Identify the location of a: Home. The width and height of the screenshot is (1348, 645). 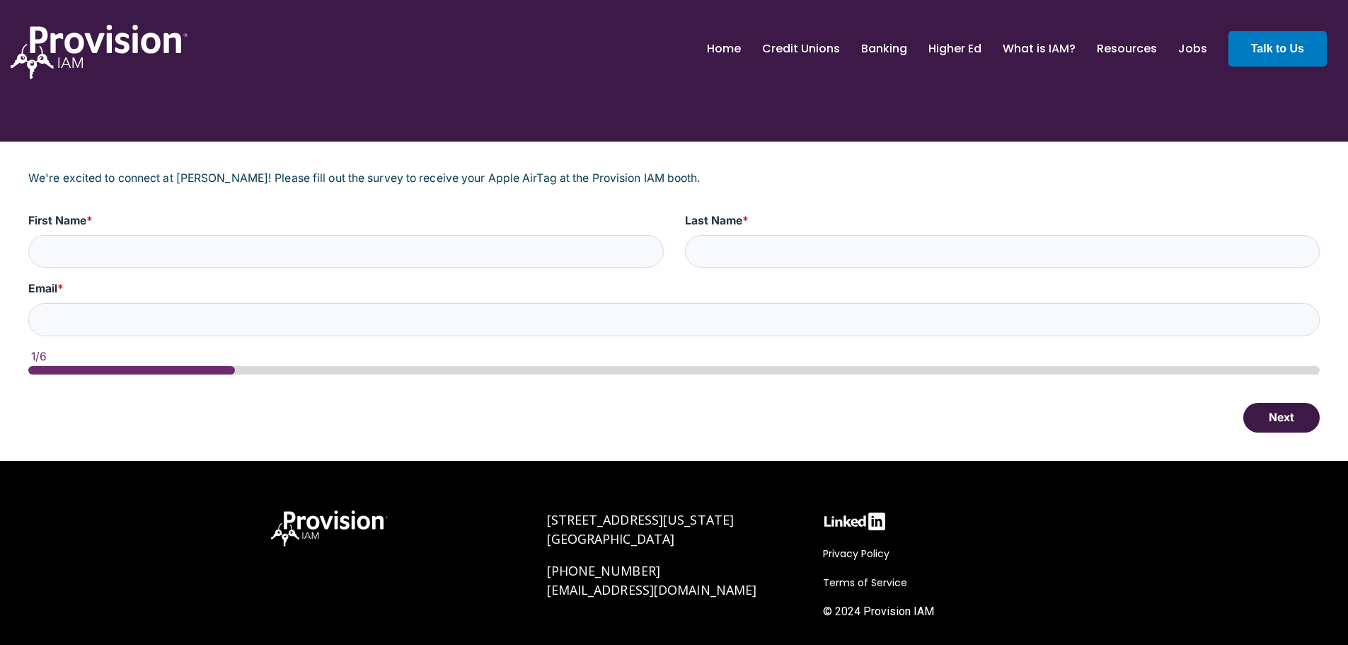
(724, 49).